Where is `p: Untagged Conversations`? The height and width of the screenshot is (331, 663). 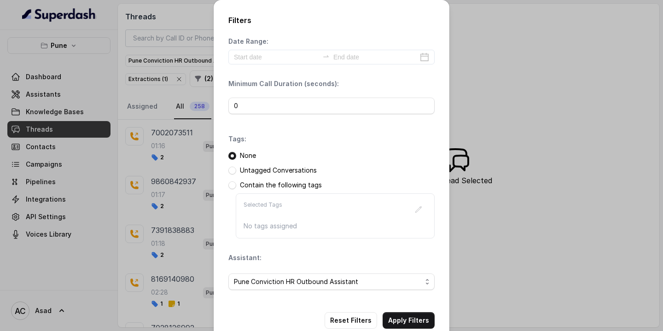
p: Untagged Conversations is located at coordinates (278, 170).